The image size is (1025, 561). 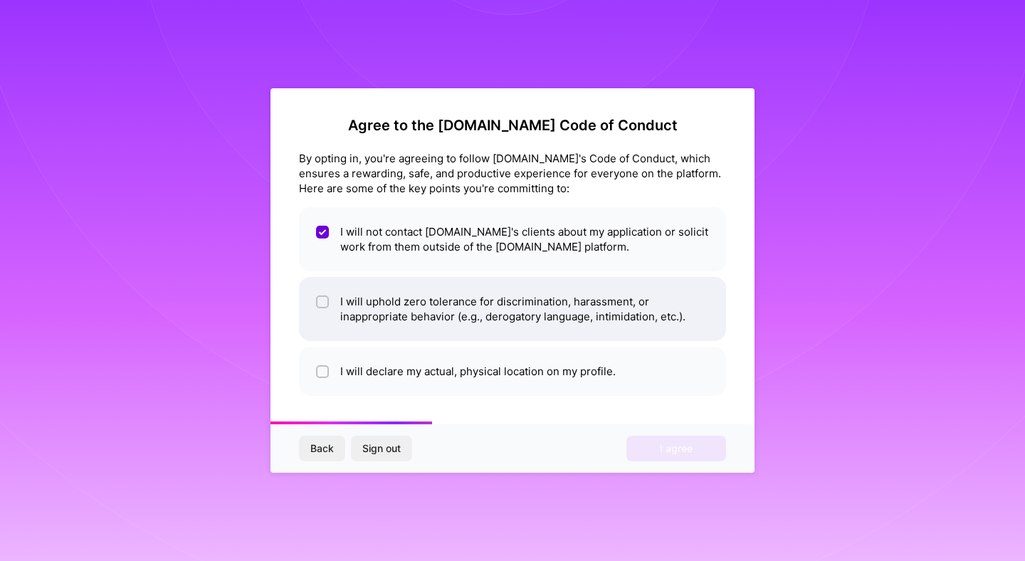 I want to click on li: I will declare my actual, physical location on my profile., so click(x=513, y=371).